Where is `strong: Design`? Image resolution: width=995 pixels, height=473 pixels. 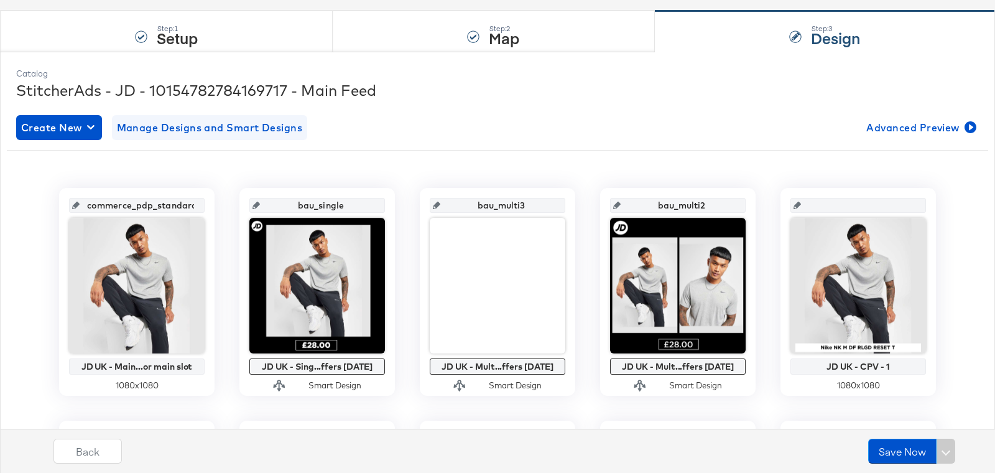 strong: Design is located at coordinates (835, 37).